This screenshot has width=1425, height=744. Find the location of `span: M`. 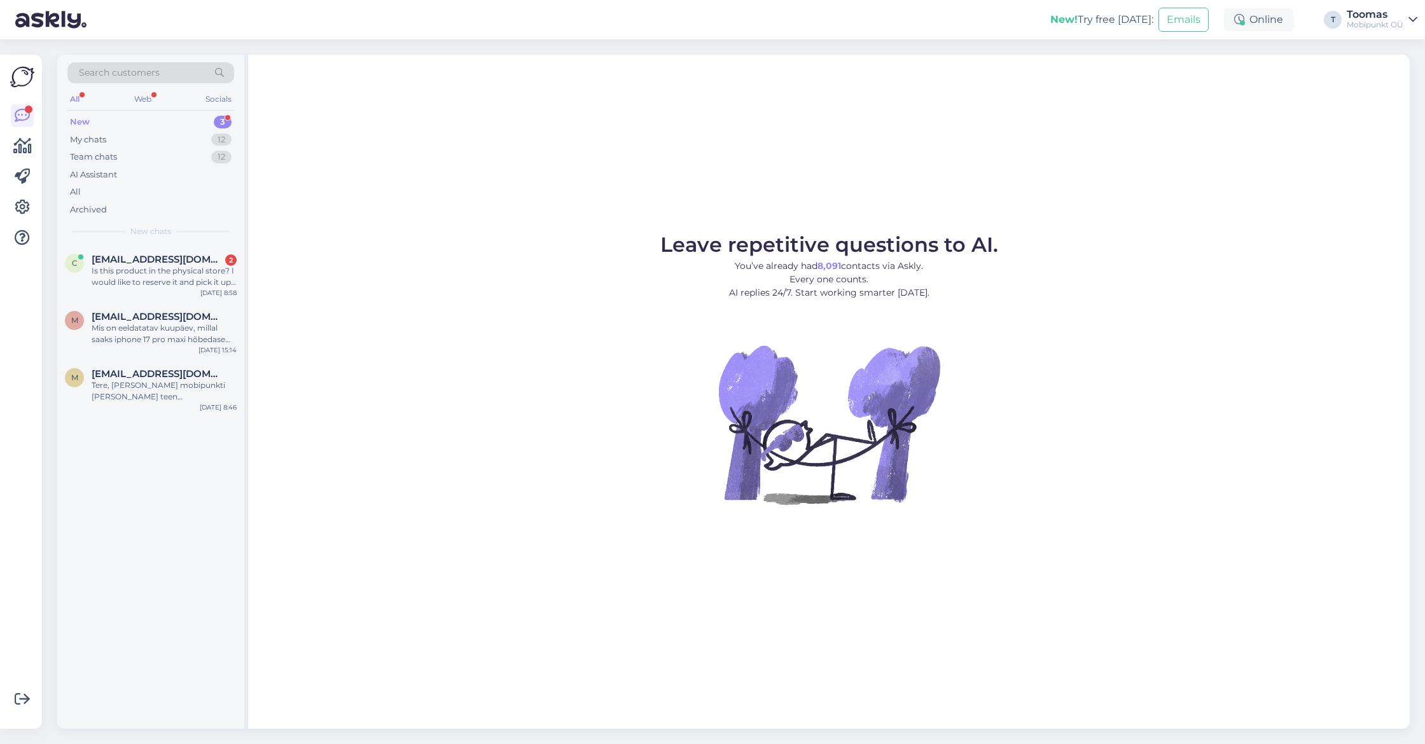

span: M is located at coordinates (74, 377).